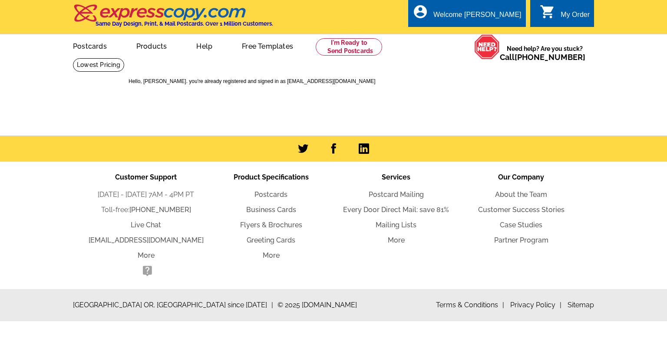  What do you see at coordinates (548, 12) in the screenshot?
I see `i: shopping_cart` at bounding box center [548, 12].